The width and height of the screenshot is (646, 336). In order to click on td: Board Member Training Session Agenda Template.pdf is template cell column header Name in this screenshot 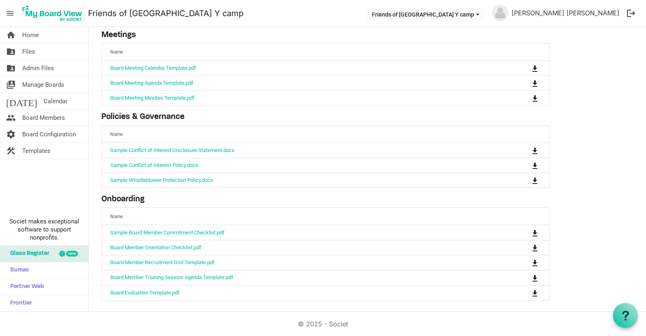, I will do `click(300, 277)`.